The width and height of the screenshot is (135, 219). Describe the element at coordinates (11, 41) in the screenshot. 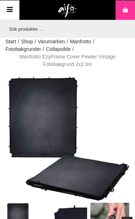

I see `a: Start` at that location.